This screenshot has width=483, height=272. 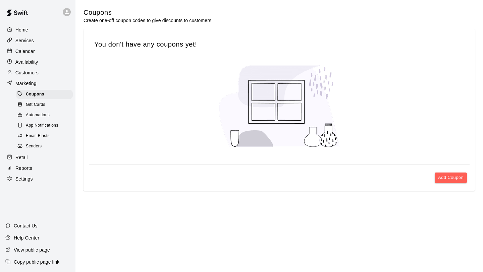 What do you see at coordinates (38, 30) in the screenshot?
I see `div: Home` at bounding box center [38, 30].